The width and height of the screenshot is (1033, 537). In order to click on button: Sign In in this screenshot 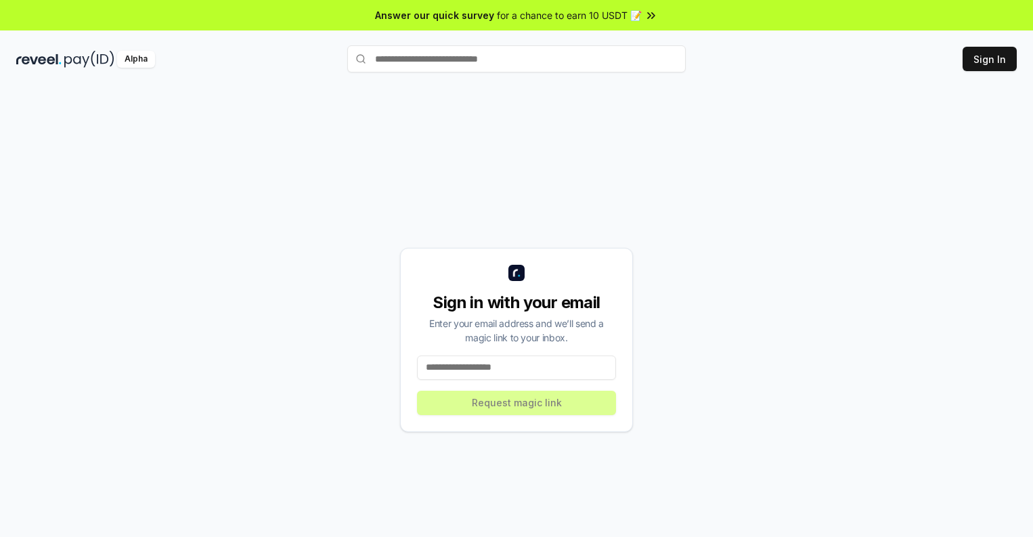, I will do `click(990, 59)`.